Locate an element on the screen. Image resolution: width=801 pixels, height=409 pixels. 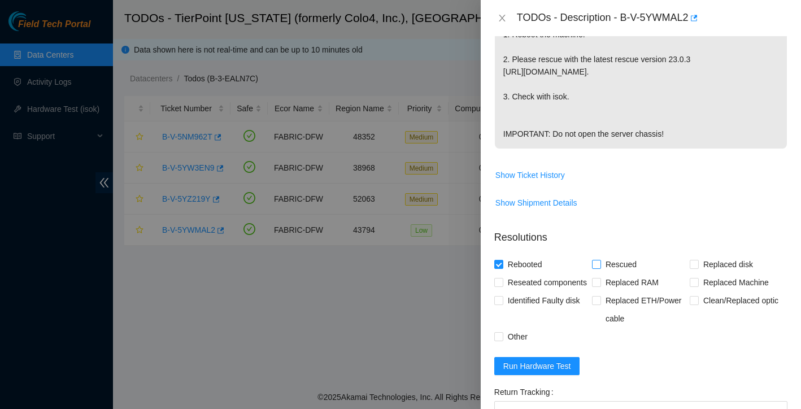
span: Replaced RAM is located at coordinates (632, 282).